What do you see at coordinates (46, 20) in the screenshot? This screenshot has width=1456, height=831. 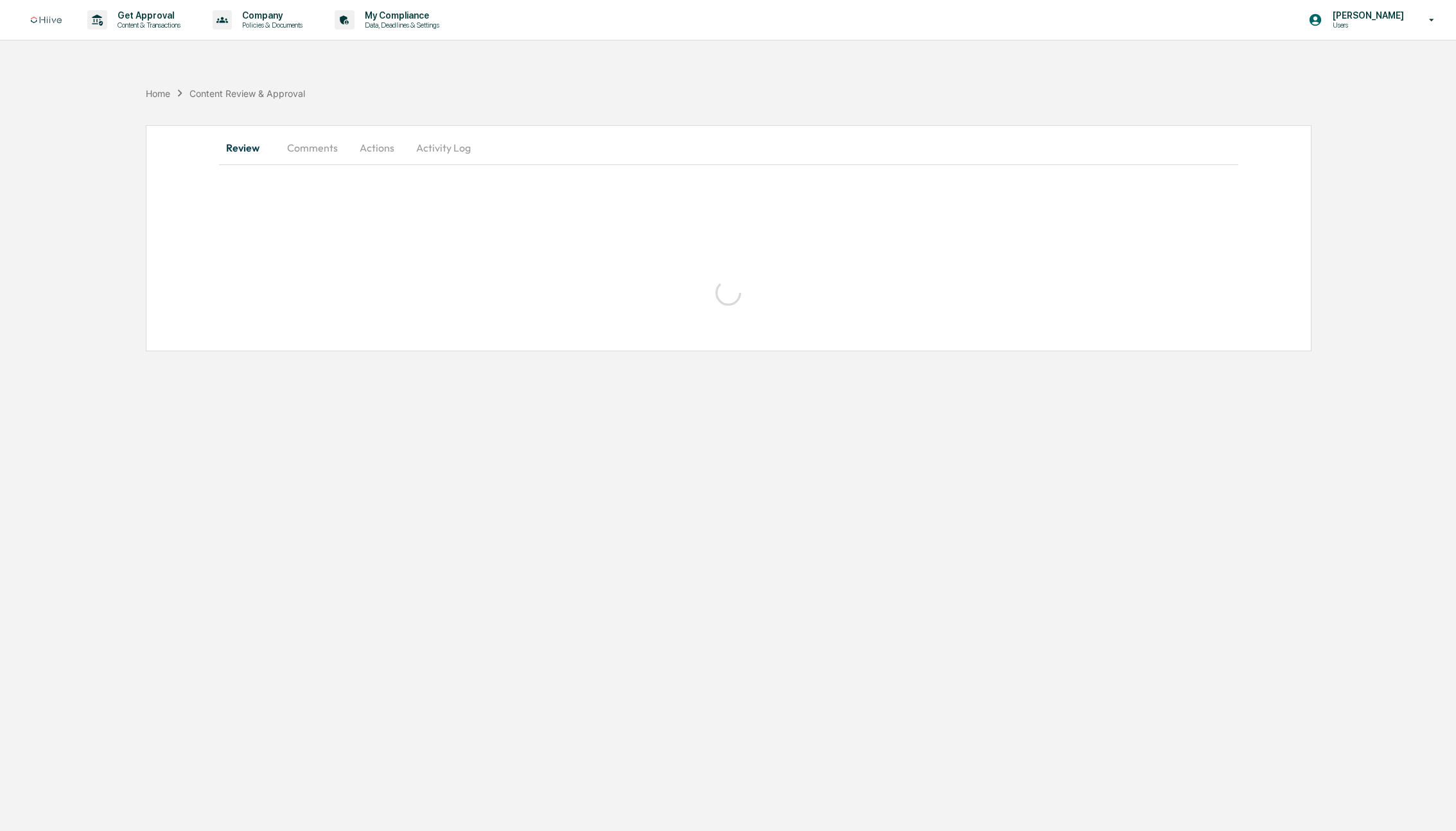 I see `img: logo` at bounding box center [46, 20].